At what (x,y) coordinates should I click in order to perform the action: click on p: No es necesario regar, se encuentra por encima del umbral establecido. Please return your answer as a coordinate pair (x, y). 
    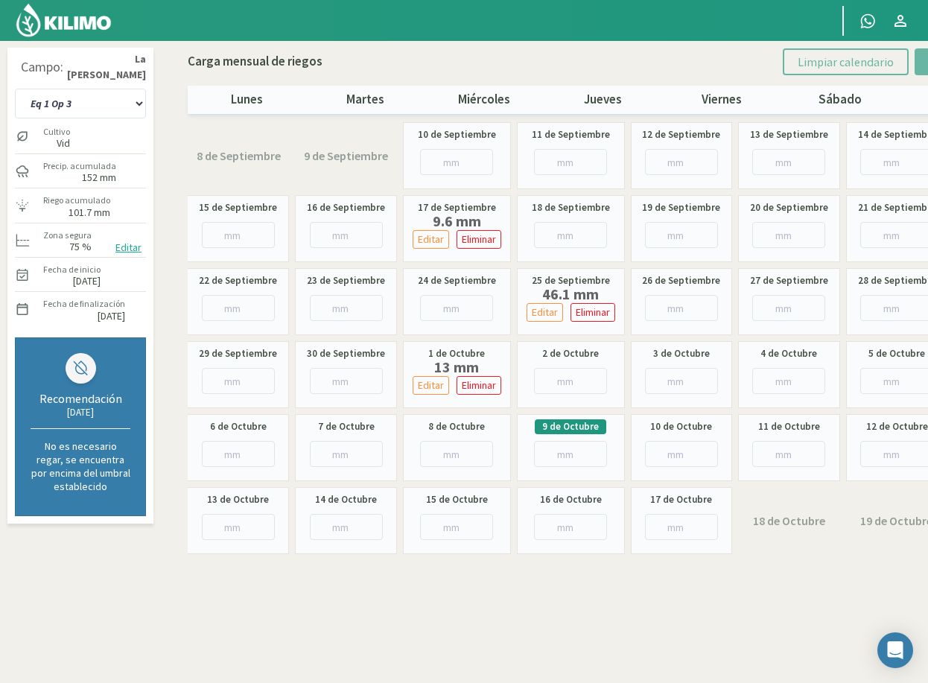
    Looking at the image, I should click on (80, 466).